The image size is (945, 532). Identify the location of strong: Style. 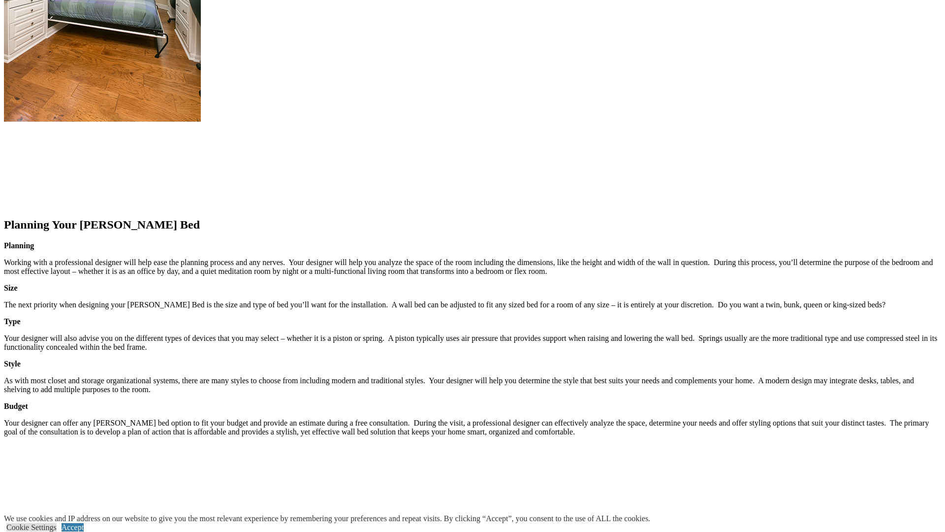
(12, 363).